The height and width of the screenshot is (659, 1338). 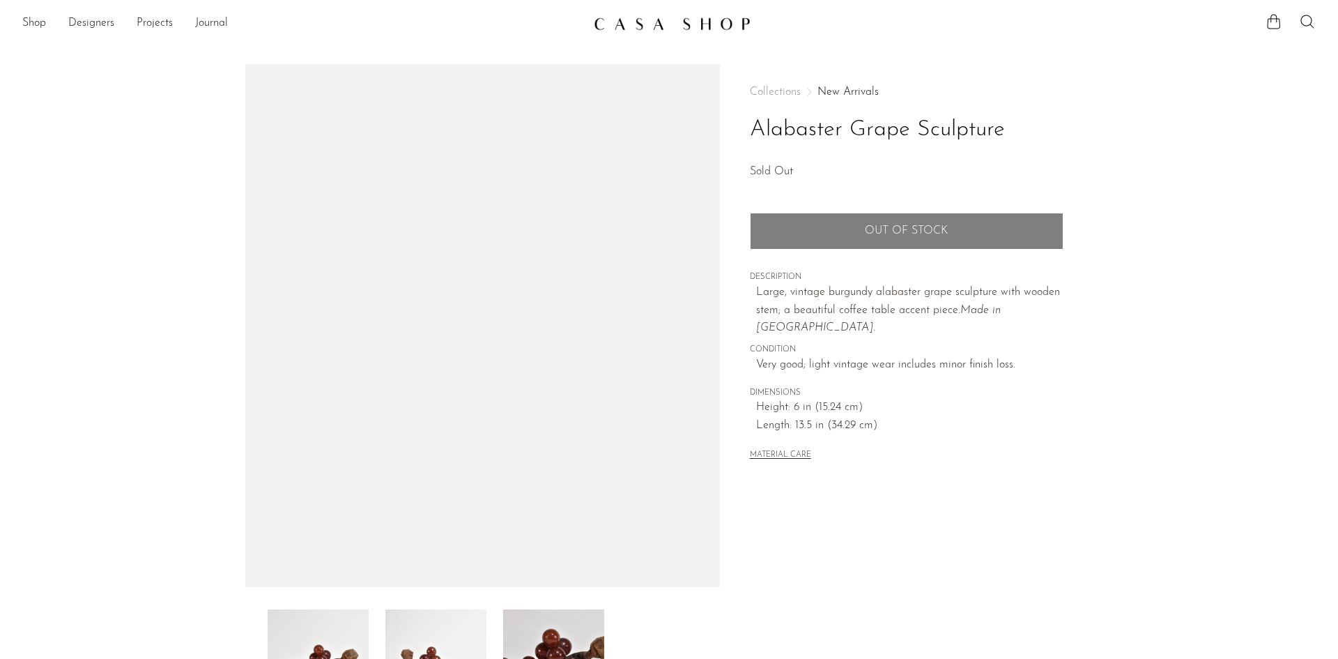 I want to click on span: DESCRIPTION, so click(x=907, y=277).